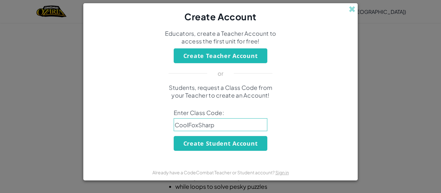  I want to click on span: Enter Class Code:, so click(221, 113).